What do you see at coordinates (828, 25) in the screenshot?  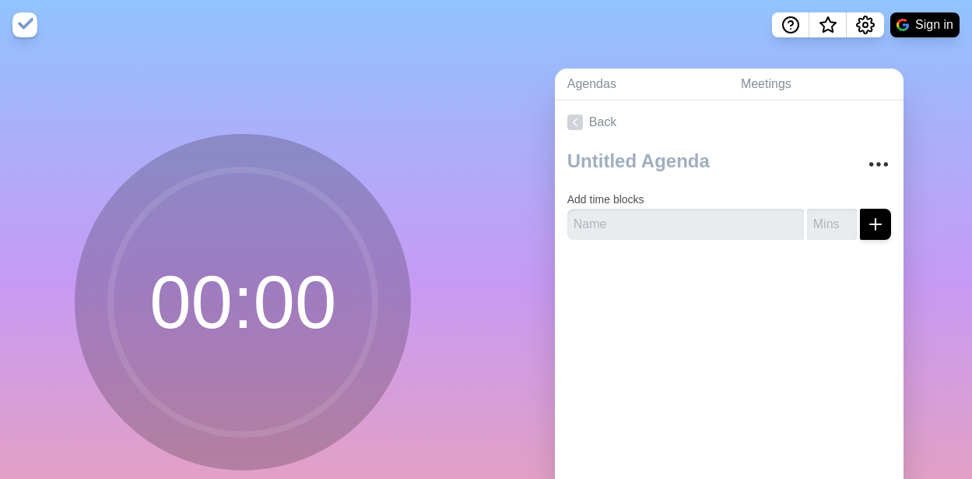 I see `button: What’s new` at bounding box center [828, 25].